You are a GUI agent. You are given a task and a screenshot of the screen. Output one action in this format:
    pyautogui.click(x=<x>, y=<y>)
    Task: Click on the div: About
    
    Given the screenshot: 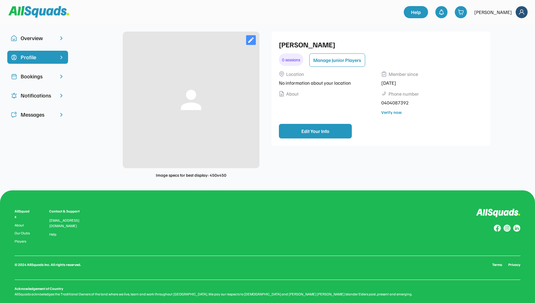 What is the action you would take?
    pyautogui.click(x=292, y=94)
    